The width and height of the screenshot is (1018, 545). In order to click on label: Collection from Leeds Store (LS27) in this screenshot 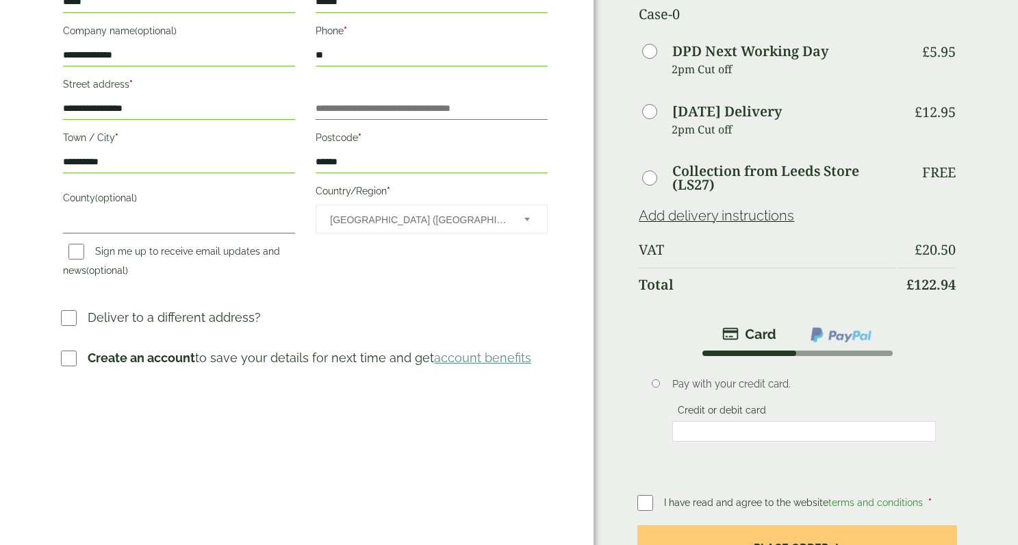, I will do `click(784, 178)`.